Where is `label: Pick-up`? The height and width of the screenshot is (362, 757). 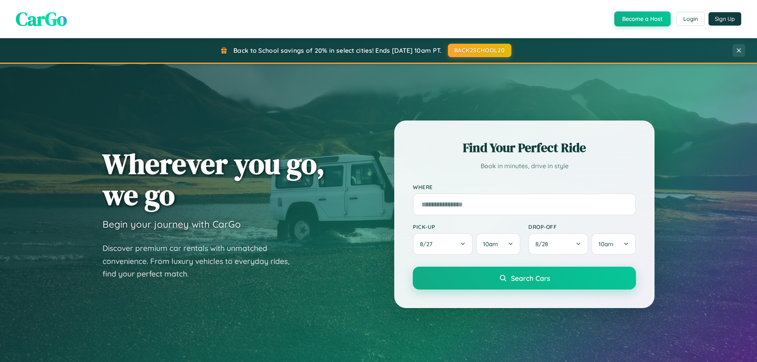 label: Pick-up is located at coordinates (466, 227).